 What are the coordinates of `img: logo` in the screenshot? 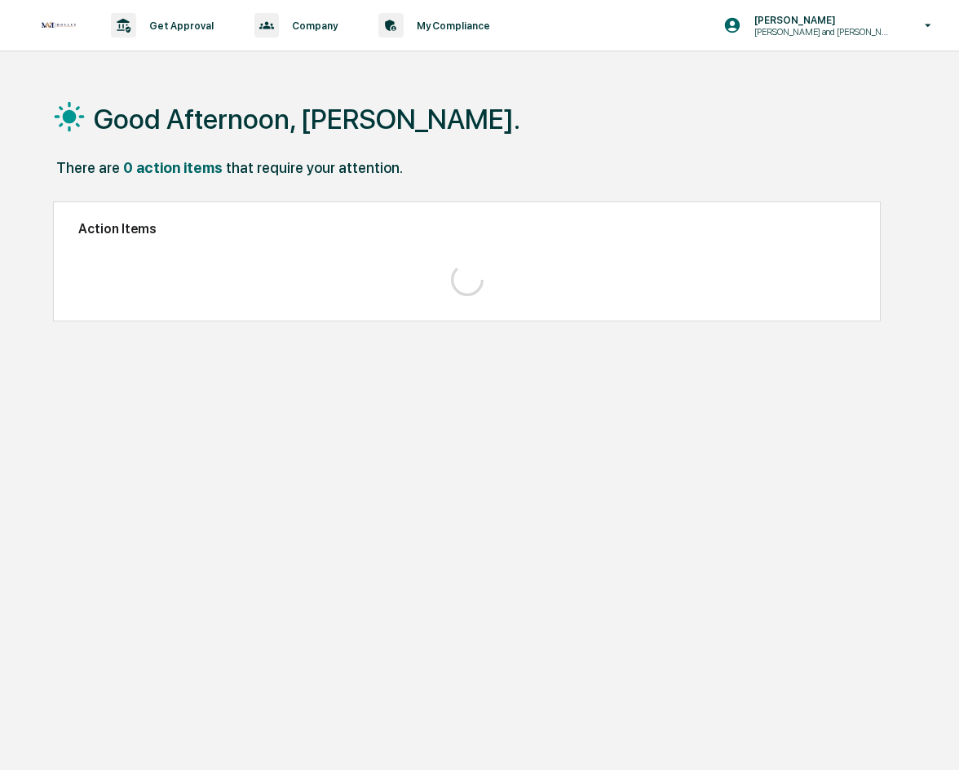 It's located at (59, 25).